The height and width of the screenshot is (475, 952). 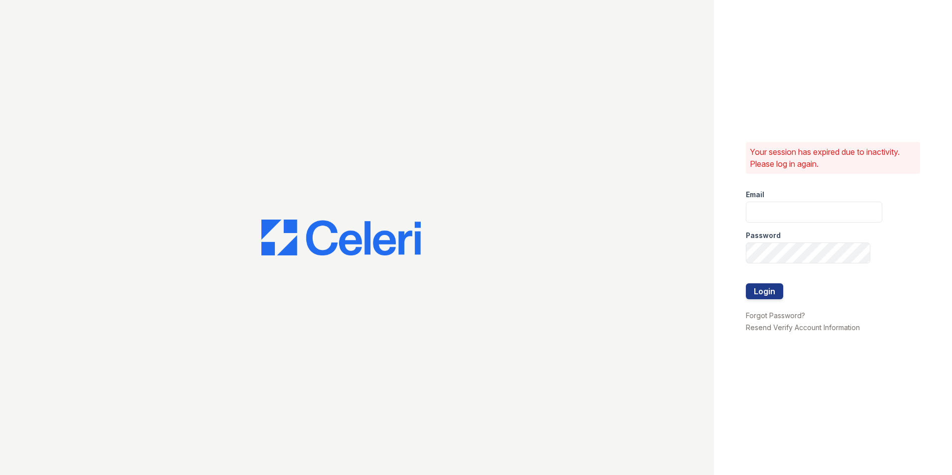 I want to click on img: CE_Logo_Blue-a8612792a0a2168367f1c8372b55b34899dd931a85d93a1a3d3e32e68fde9ad4.png, so click(x=341, y=238).